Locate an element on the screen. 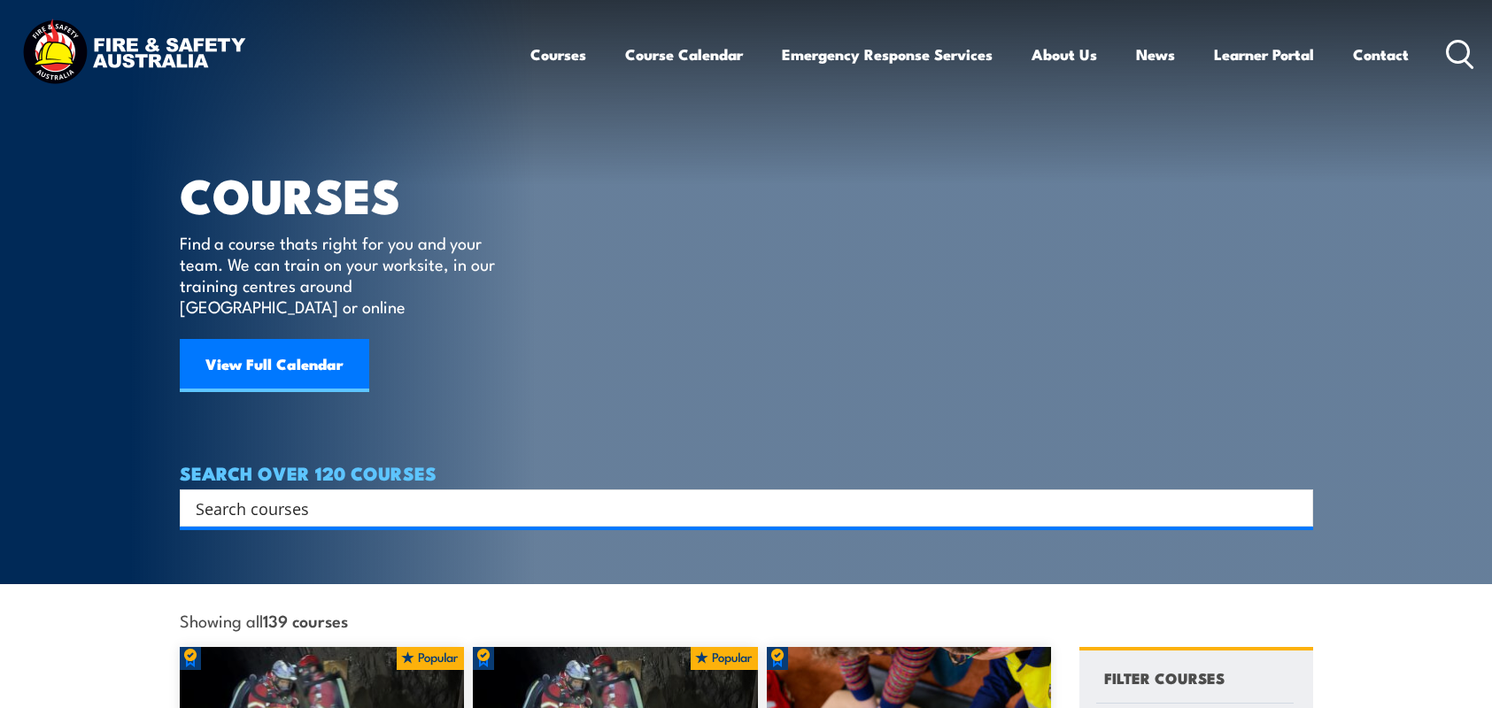 Image resolution: width=1492 pixels, height=708 pixels. h1: COURSES is located at coordinates (350, 194).